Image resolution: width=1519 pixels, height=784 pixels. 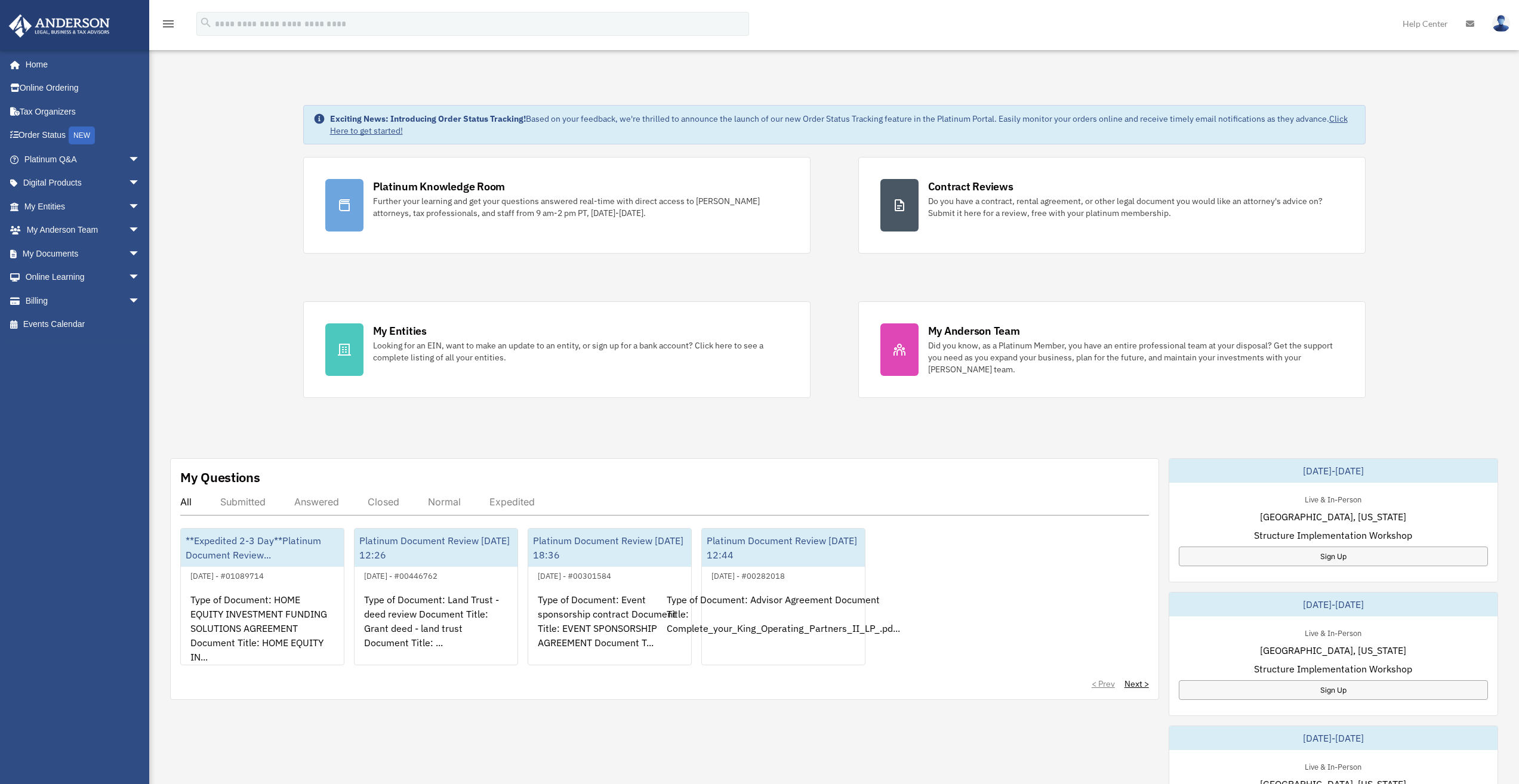 I want to click on div: Did you know, as a Platinum Member, you have an entire professional team at your disposal? Get th..., so click(x=1136, y=357).